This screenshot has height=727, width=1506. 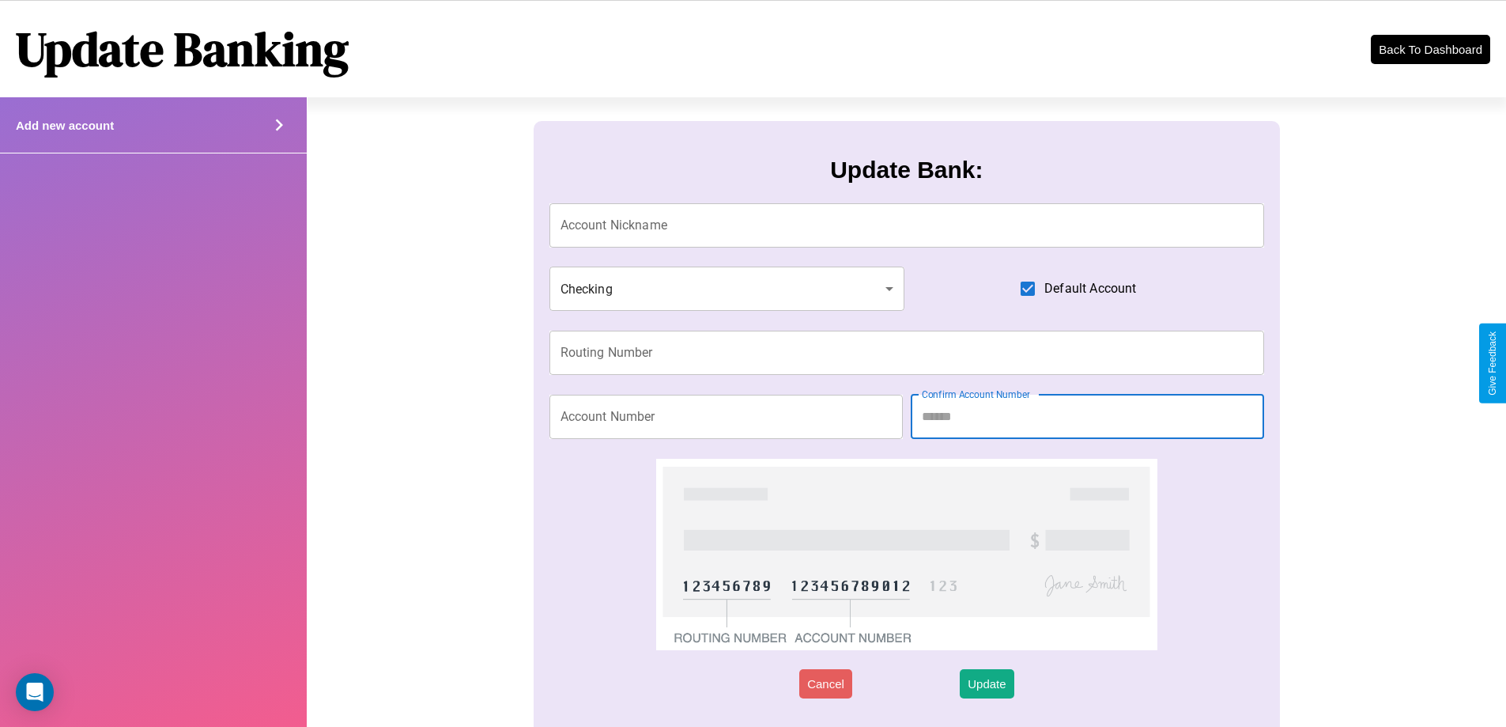 What do you see at coordinates (65, 125) in the screenshot?
I see `h4: Add new account` at bounding box center [65, 125].